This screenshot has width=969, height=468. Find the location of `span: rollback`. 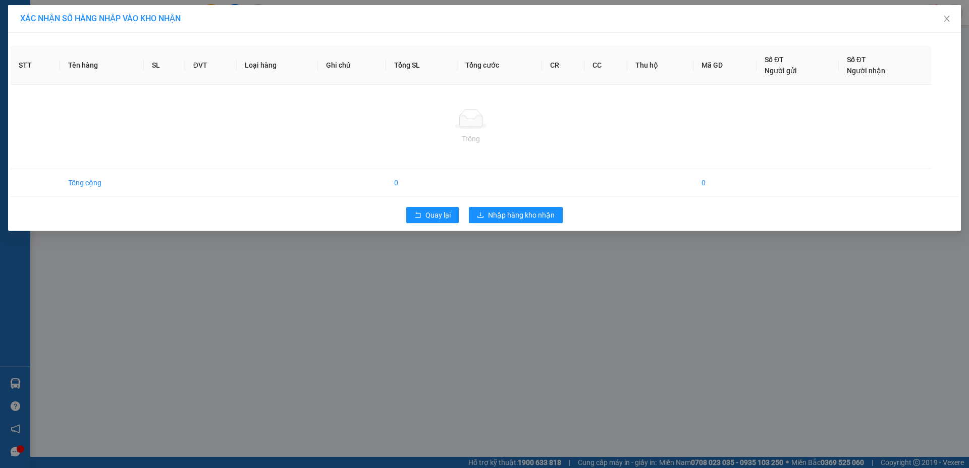

span: rollback is located at coordinates (418, 215).